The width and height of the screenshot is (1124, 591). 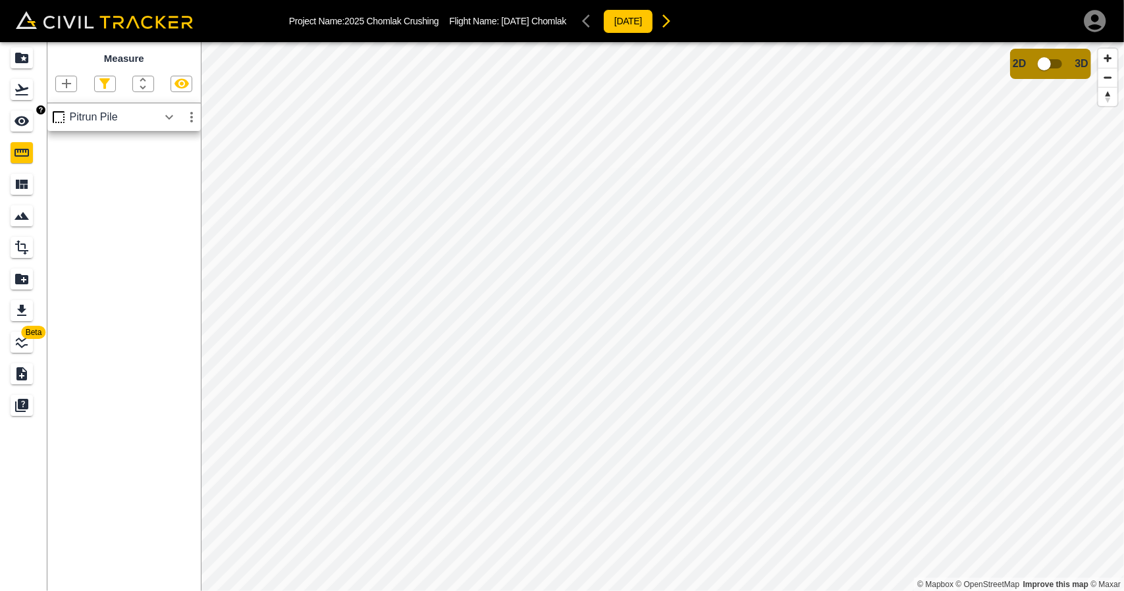 I want to click on button: Zoom out, so click(x=1107, y=77).